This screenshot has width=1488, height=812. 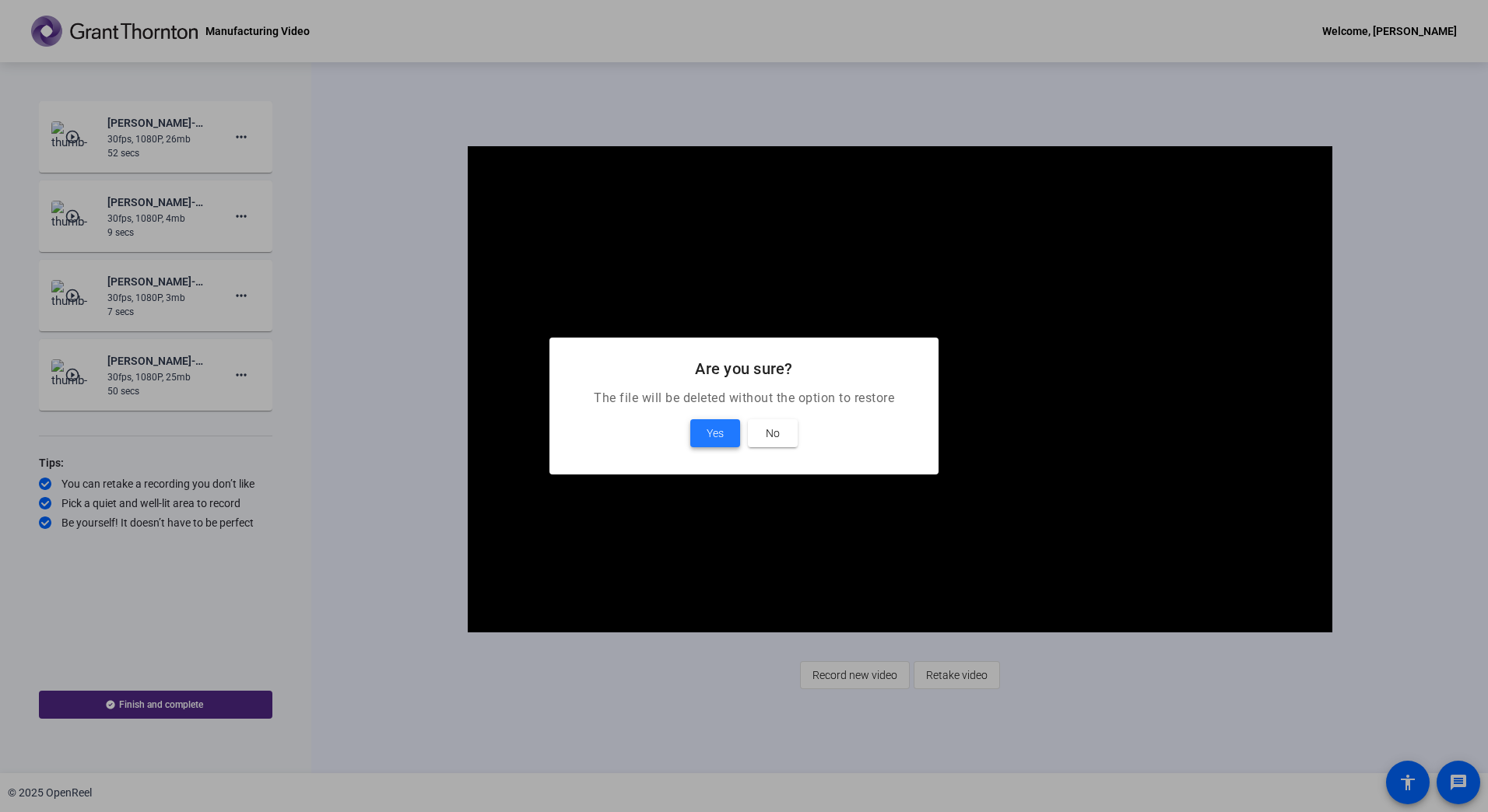 I want to click on h2: Are you sure?, so click(x=744, y=368).